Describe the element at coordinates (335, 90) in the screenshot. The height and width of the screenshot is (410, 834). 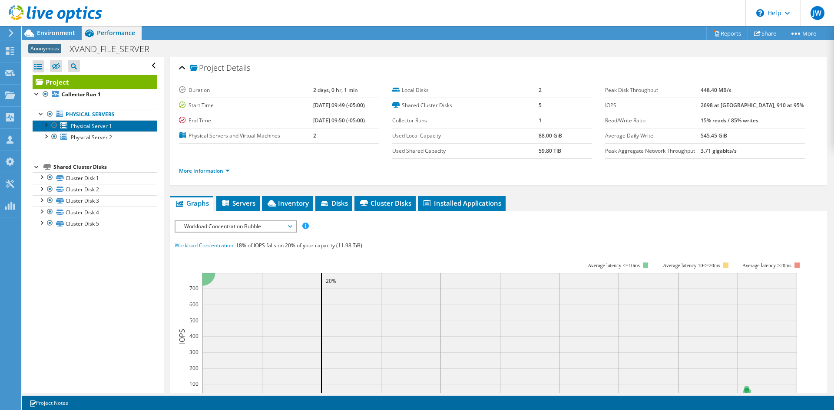
I see `b: 2 days, 0 hr, 1 min` at that location.